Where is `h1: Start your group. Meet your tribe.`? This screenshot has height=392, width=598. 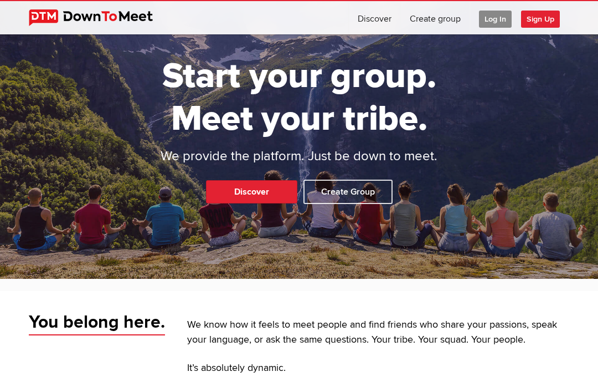 h1: Start your group. Meet your tribe. is located at coordinates (299, 97).